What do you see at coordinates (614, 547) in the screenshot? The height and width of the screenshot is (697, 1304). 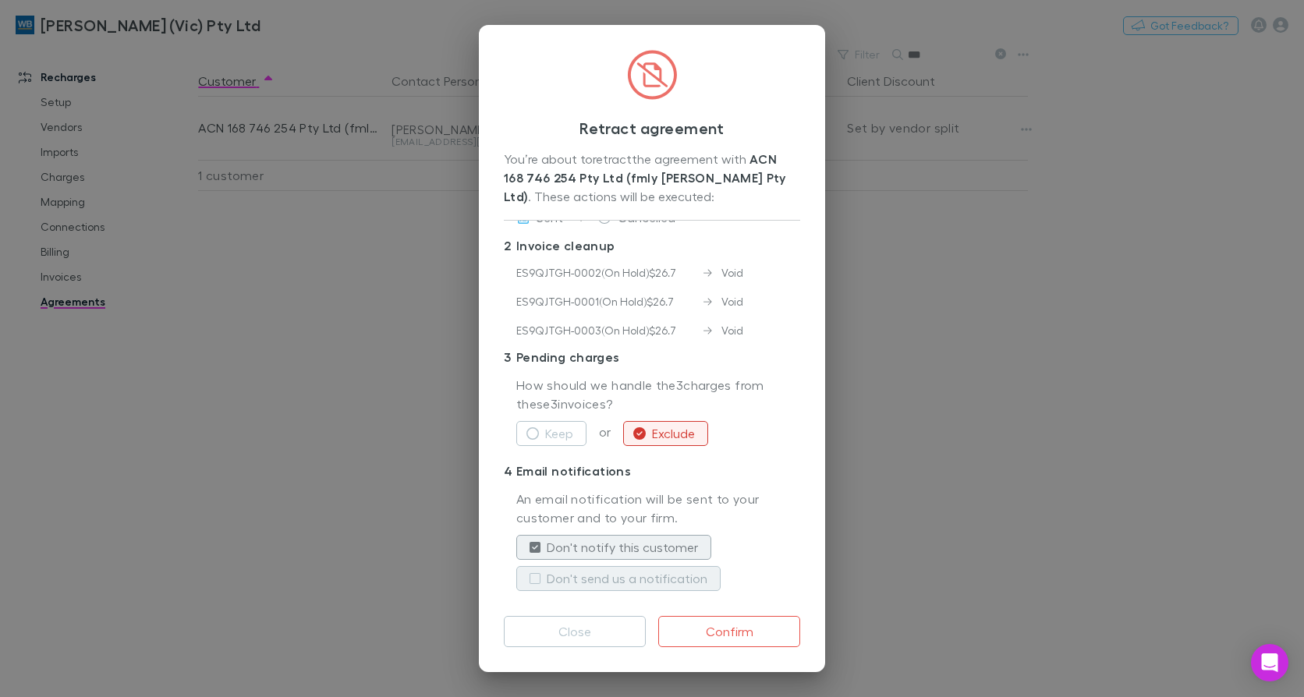 I see `button: Don't notify this customer` at bounding box center [614, 547].